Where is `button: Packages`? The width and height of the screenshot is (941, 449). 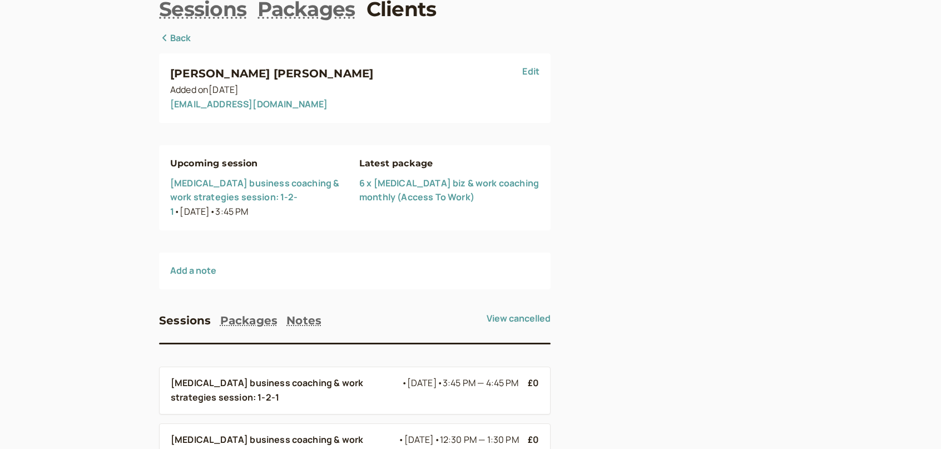 button: Packages is located at coordinates (249, 320).